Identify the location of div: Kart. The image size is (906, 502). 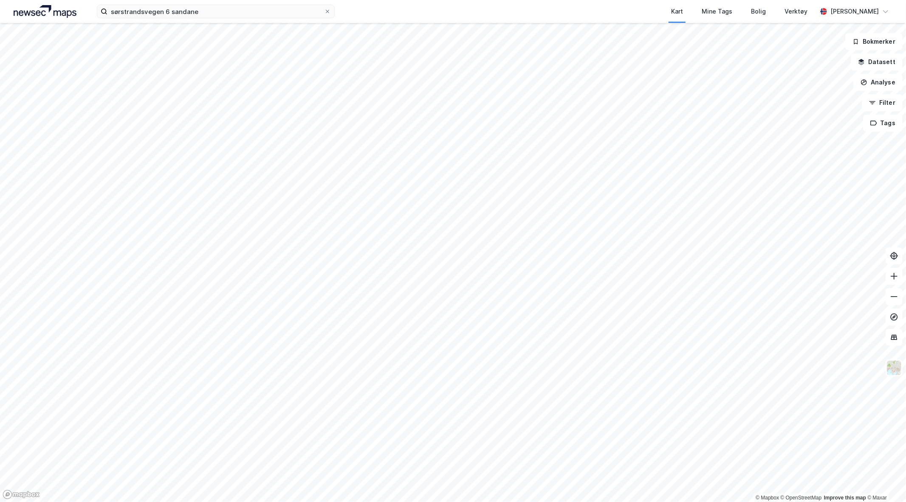
(677, 11).